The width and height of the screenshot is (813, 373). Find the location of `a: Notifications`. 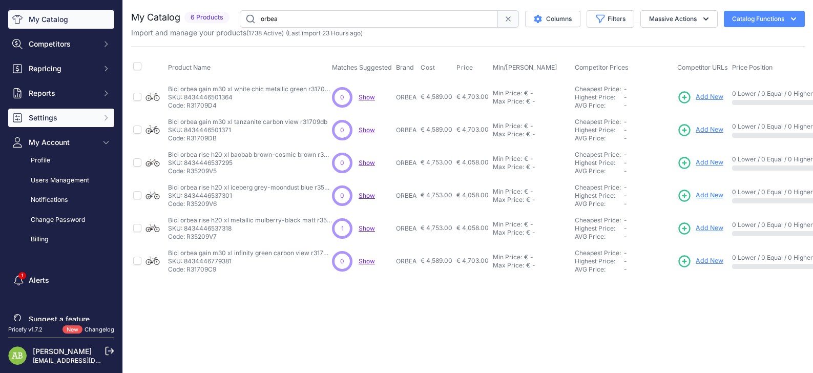

a: Notifications is located at coordinates (61, 200).